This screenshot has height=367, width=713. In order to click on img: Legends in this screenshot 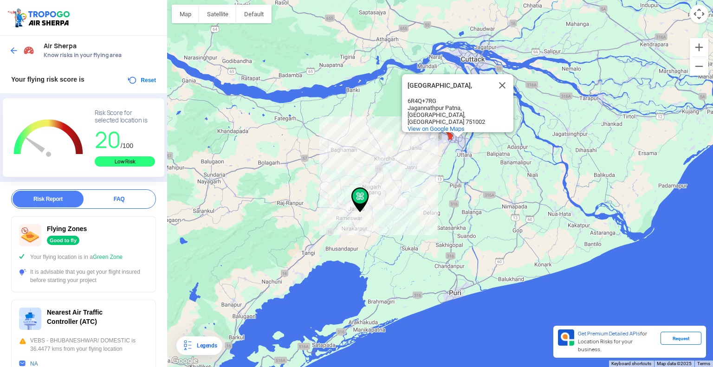, I will do `click(188, 346)`.